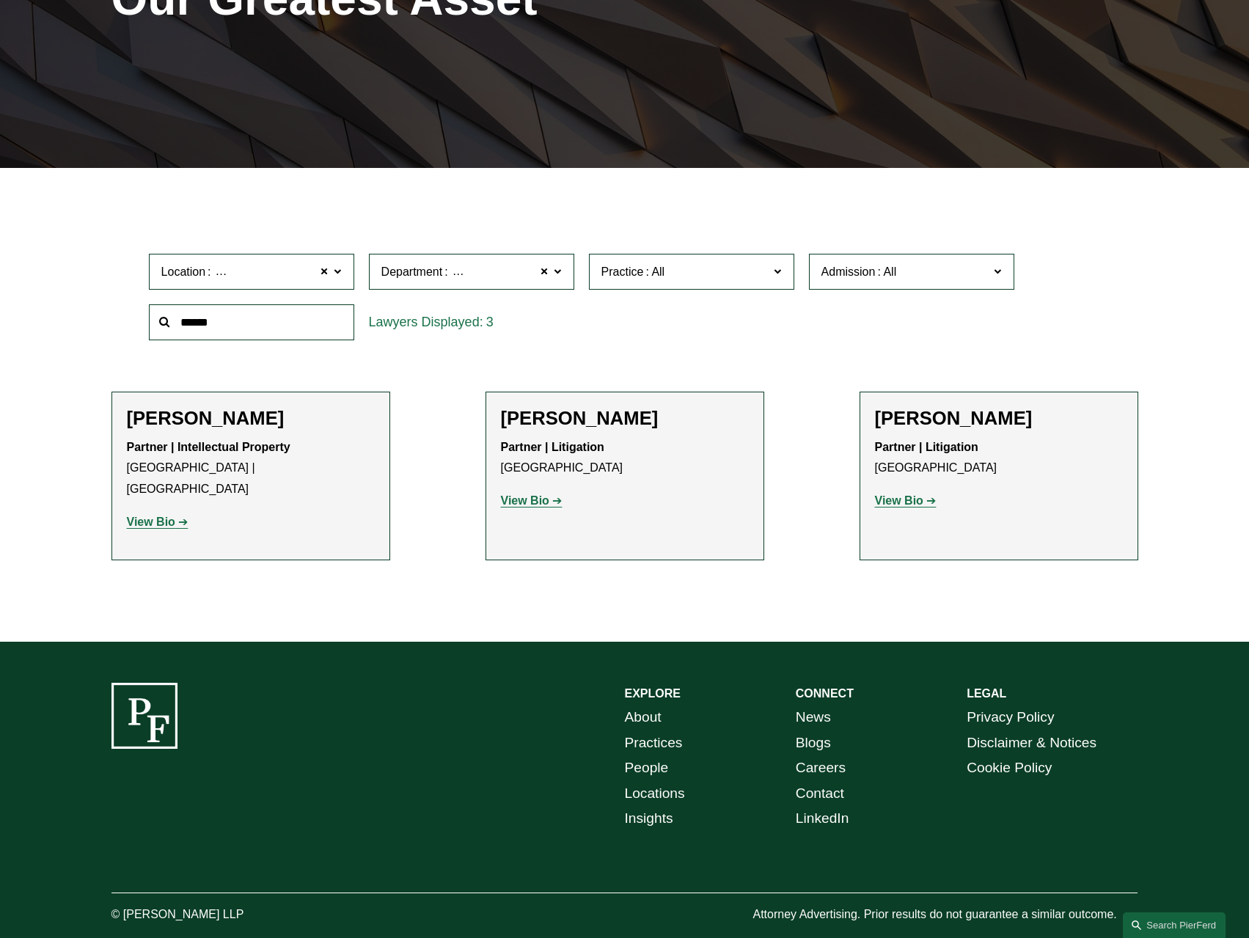 This screenshot has width=1249, height=938. I want to click on a: Cookie Policy, so click(1009, 768).